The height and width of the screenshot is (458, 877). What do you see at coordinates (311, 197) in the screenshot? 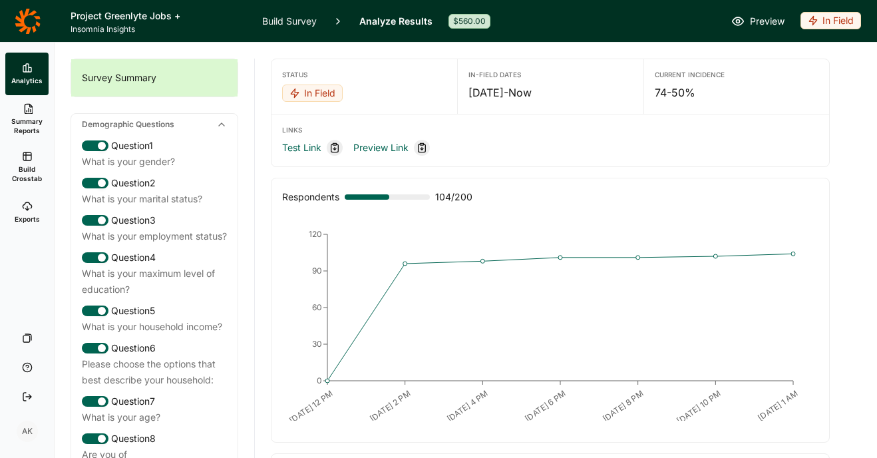
I see `div: Respondents` at bounding box center [311, 197].